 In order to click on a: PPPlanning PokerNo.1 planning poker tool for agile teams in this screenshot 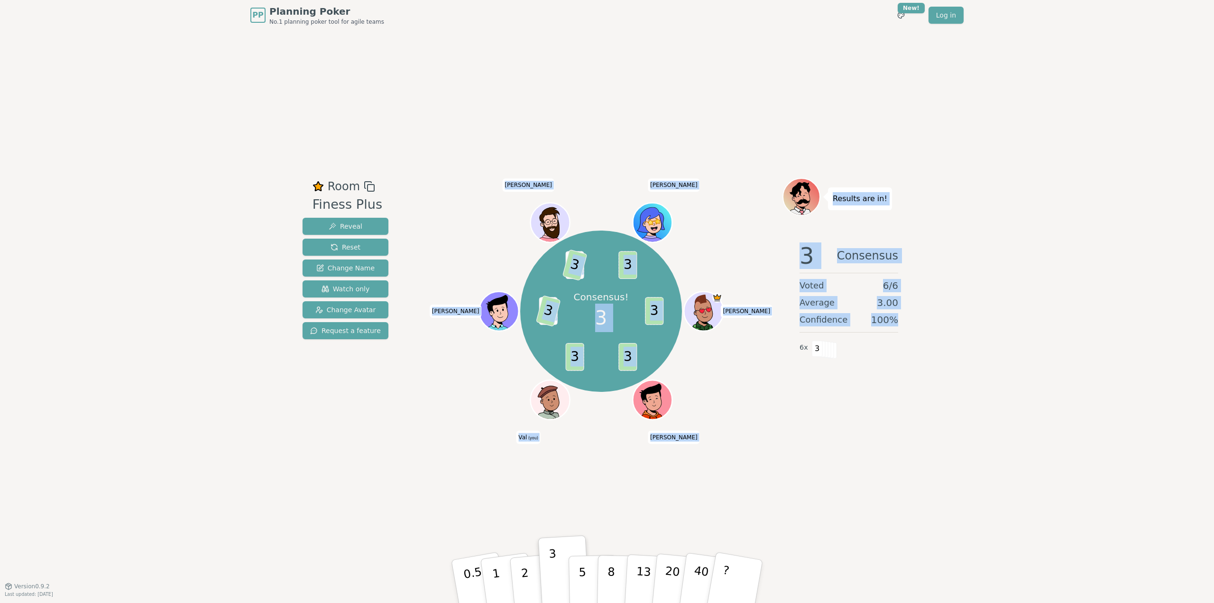, I will do `click(317, 15)`.